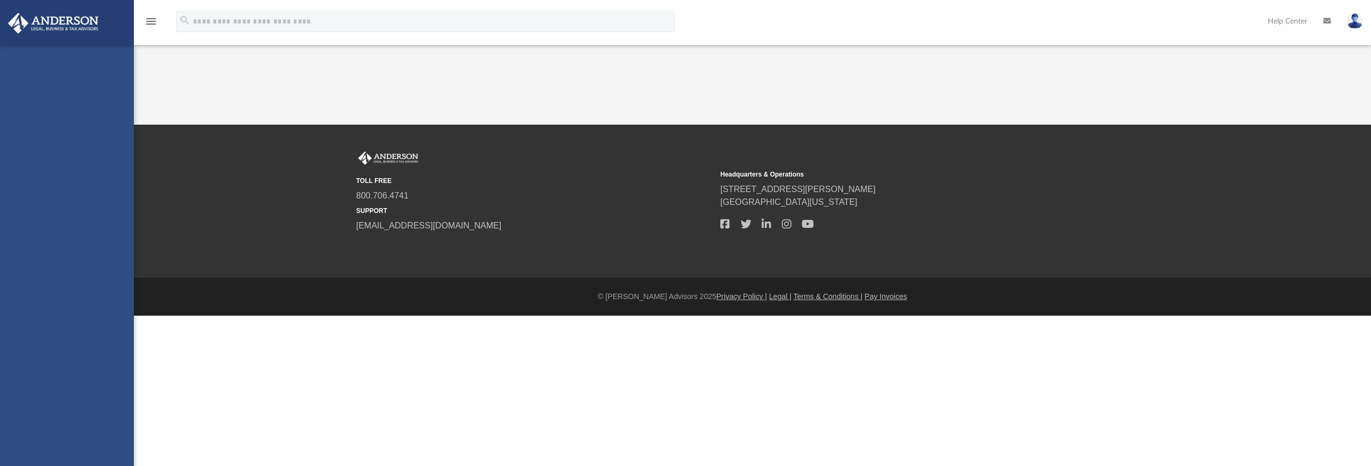 Image resolution: width=1371 pixels, height=466 pixels. I want to click on small: SUPPORT, so click(534, 211).